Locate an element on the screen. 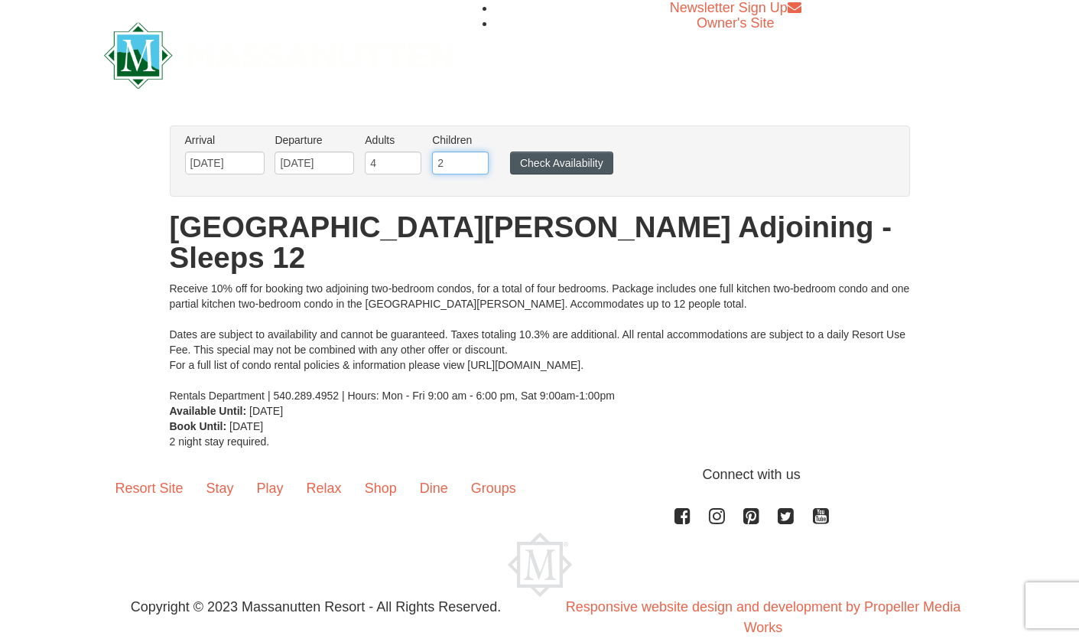 Image resolution: width=1079 pixels, height=639 pixels. label: Departure is located at coordinates (314, 140).